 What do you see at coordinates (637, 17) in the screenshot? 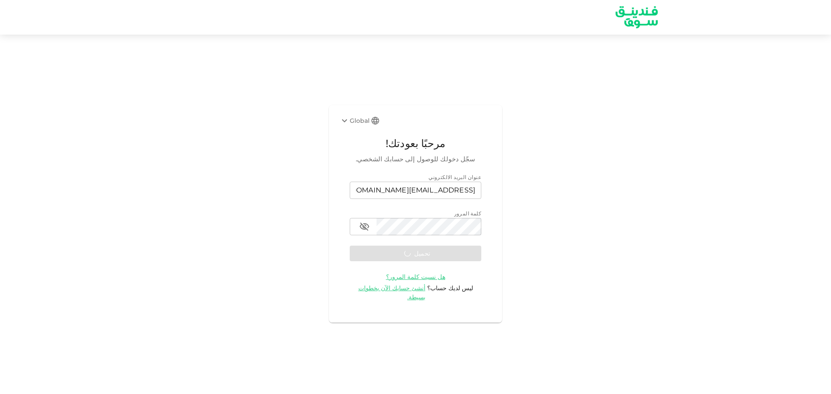
I see `img: logo` at bounding box center [637, 17].